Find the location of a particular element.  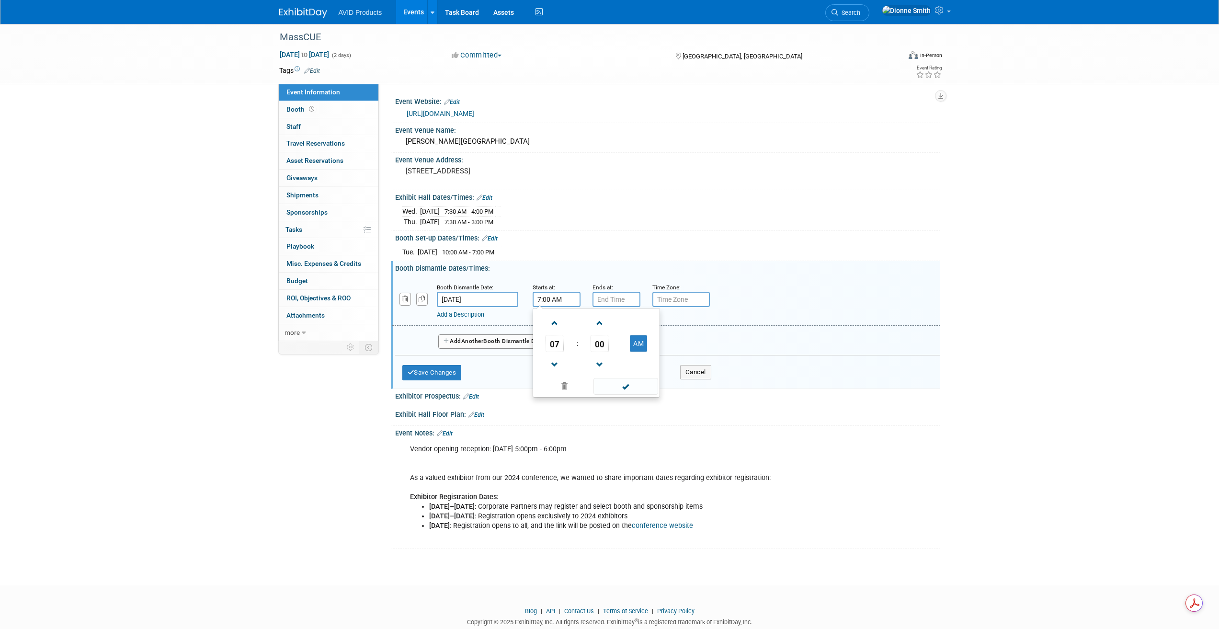

button: Committed is located at coordinates (477, 55).